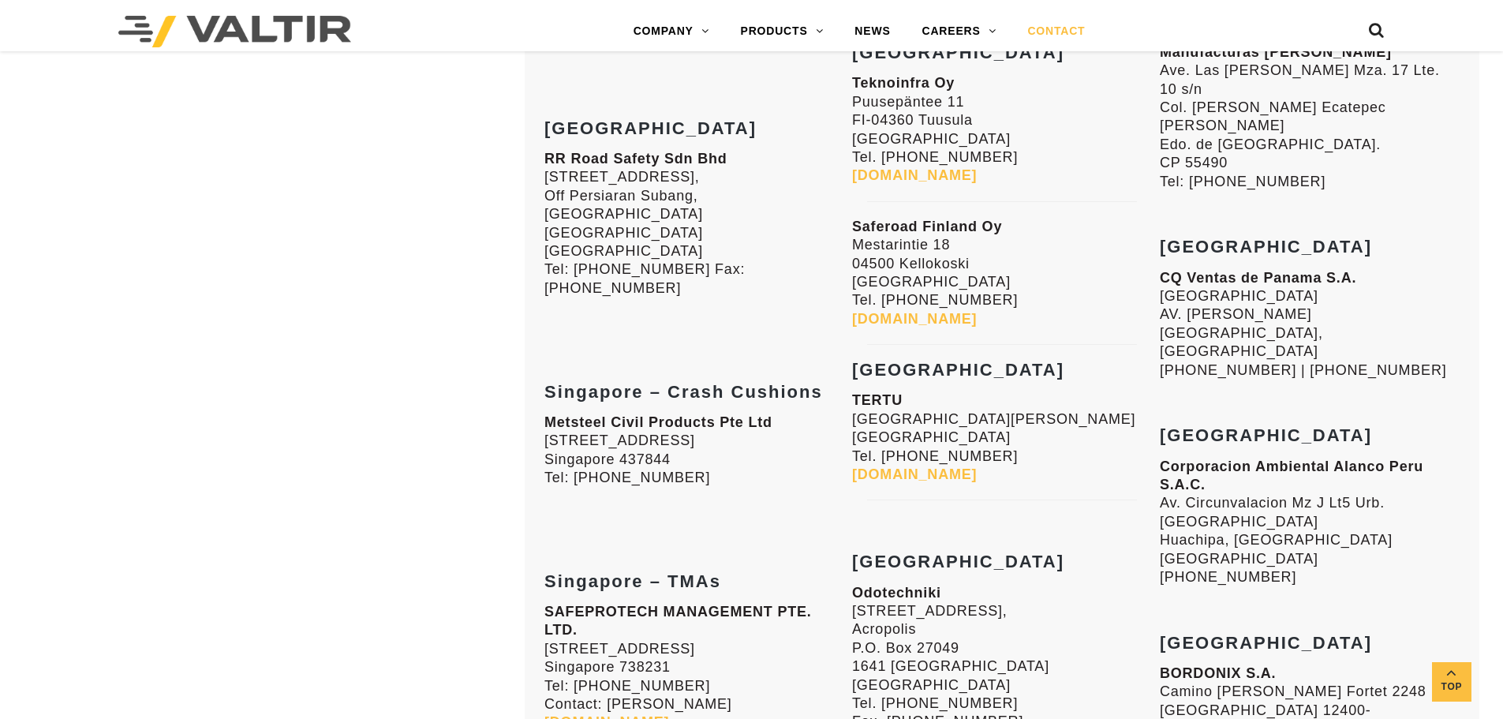 This screenshot has height=719, width=1503. Describe the element at coordinates (872, 32) in the screenshot. I see `a: NEWS` at that location.